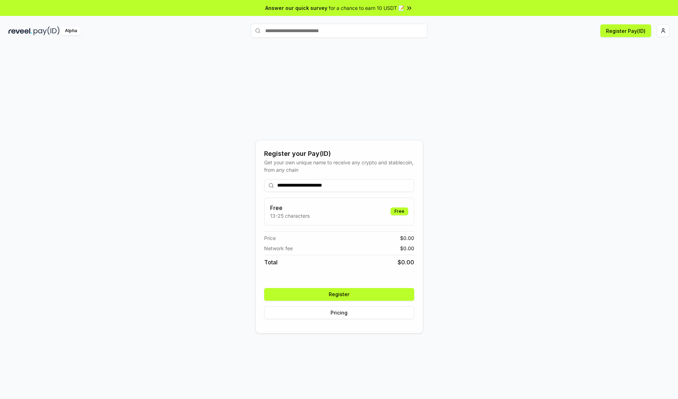 Image resolution: width=678 pixels, height=399 pixels. I want to click on div: Get your own unique name to receive any crypto and stablecoin, from any chain, so click(339, 166).